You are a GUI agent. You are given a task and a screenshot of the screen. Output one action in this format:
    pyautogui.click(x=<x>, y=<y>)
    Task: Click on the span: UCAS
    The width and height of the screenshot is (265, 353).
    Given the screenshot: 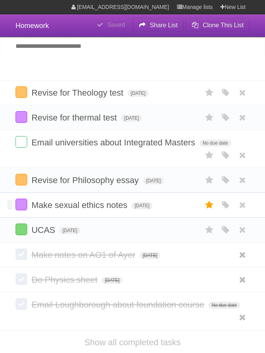 What is the action you would take?
    pyautogui.click(x=44, y=229)
    